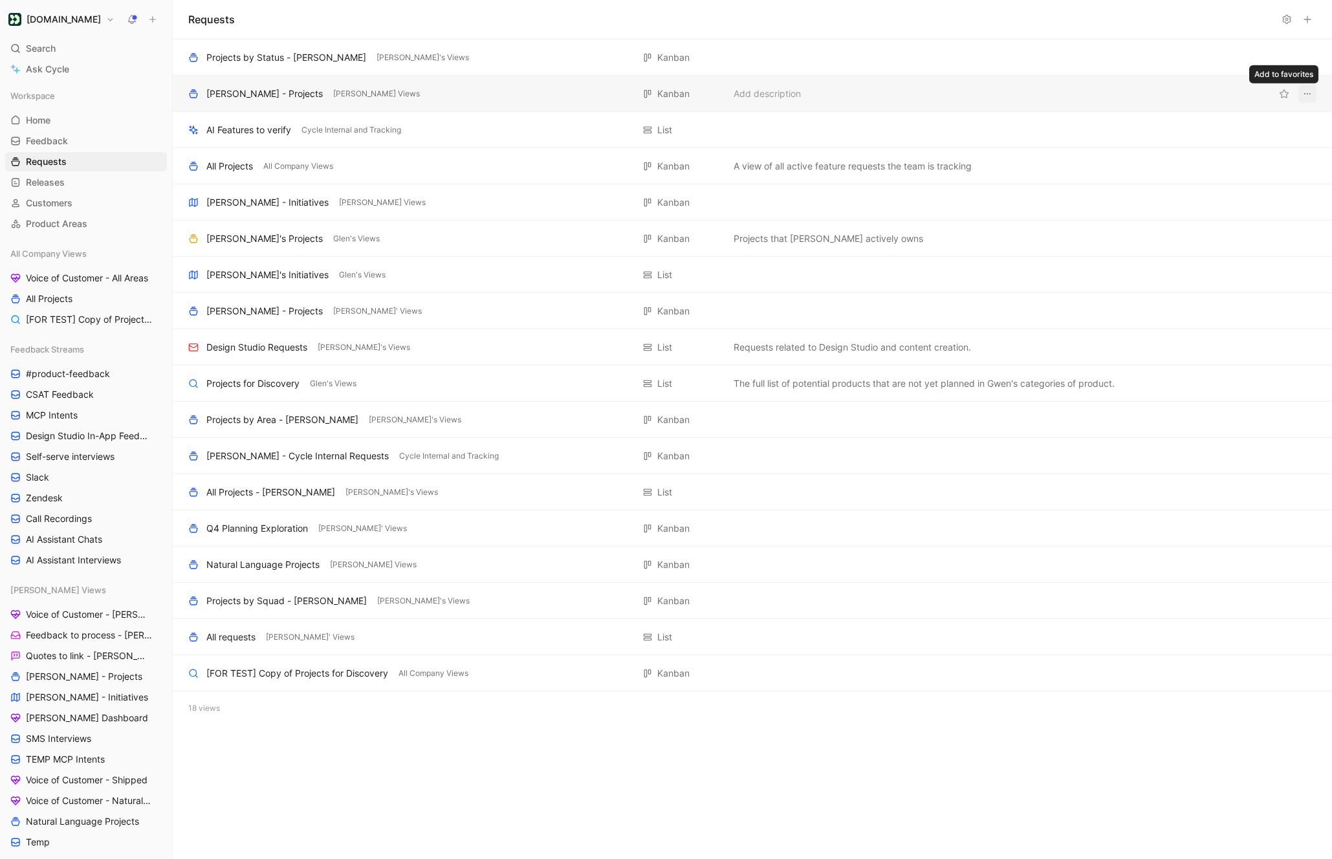 This screenshot has width=1332, height=859. Describe the element at coordinates (86, 436) in the screenshot. I see `a: Design Studio In-App Feedback` at that location.